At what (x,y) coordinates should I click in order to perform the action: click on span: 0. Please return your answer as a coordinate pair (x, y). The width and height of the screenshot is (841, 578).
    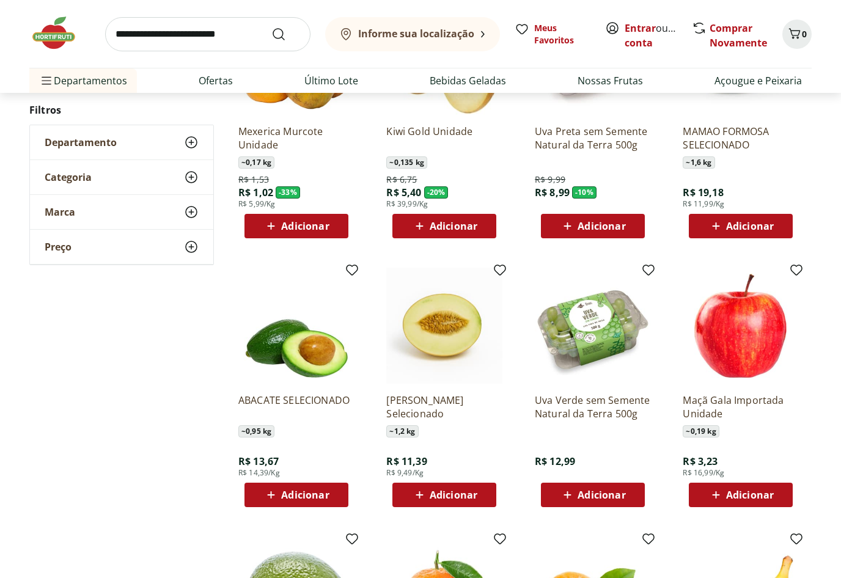
    Looking at the image, I should click on (805, 34).